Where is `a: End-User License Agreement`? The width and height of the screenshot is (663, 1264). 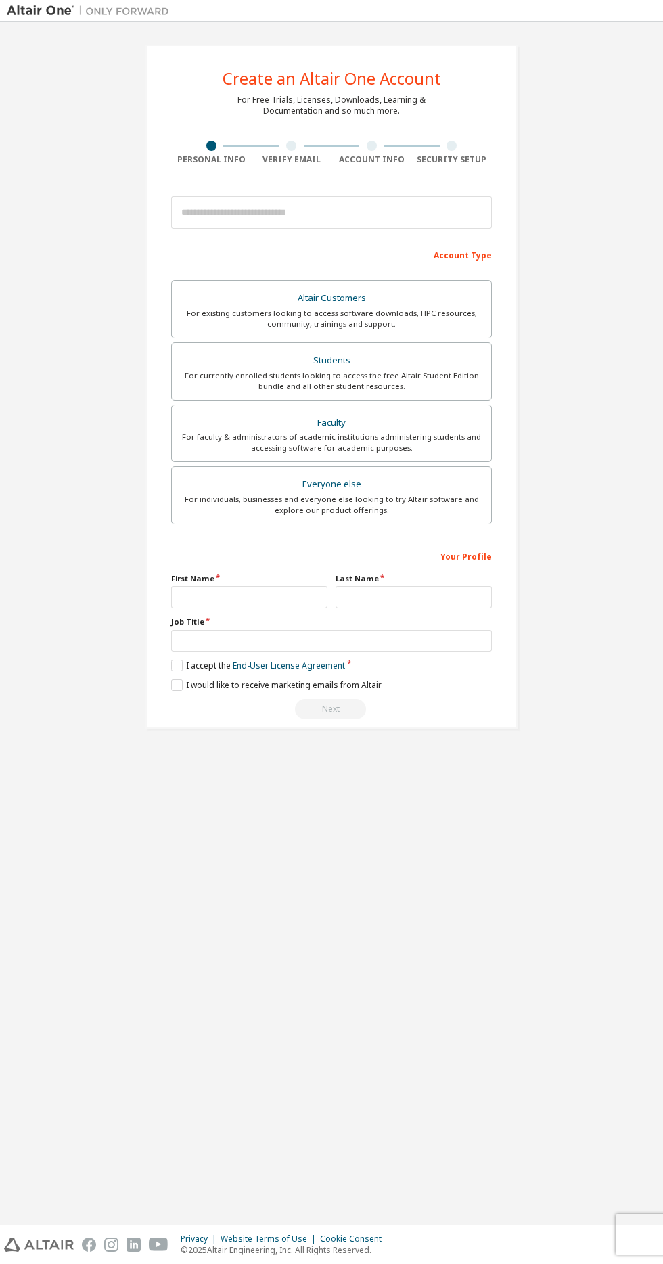
a: End-User License Agreement is located at coordinates (289, 665).